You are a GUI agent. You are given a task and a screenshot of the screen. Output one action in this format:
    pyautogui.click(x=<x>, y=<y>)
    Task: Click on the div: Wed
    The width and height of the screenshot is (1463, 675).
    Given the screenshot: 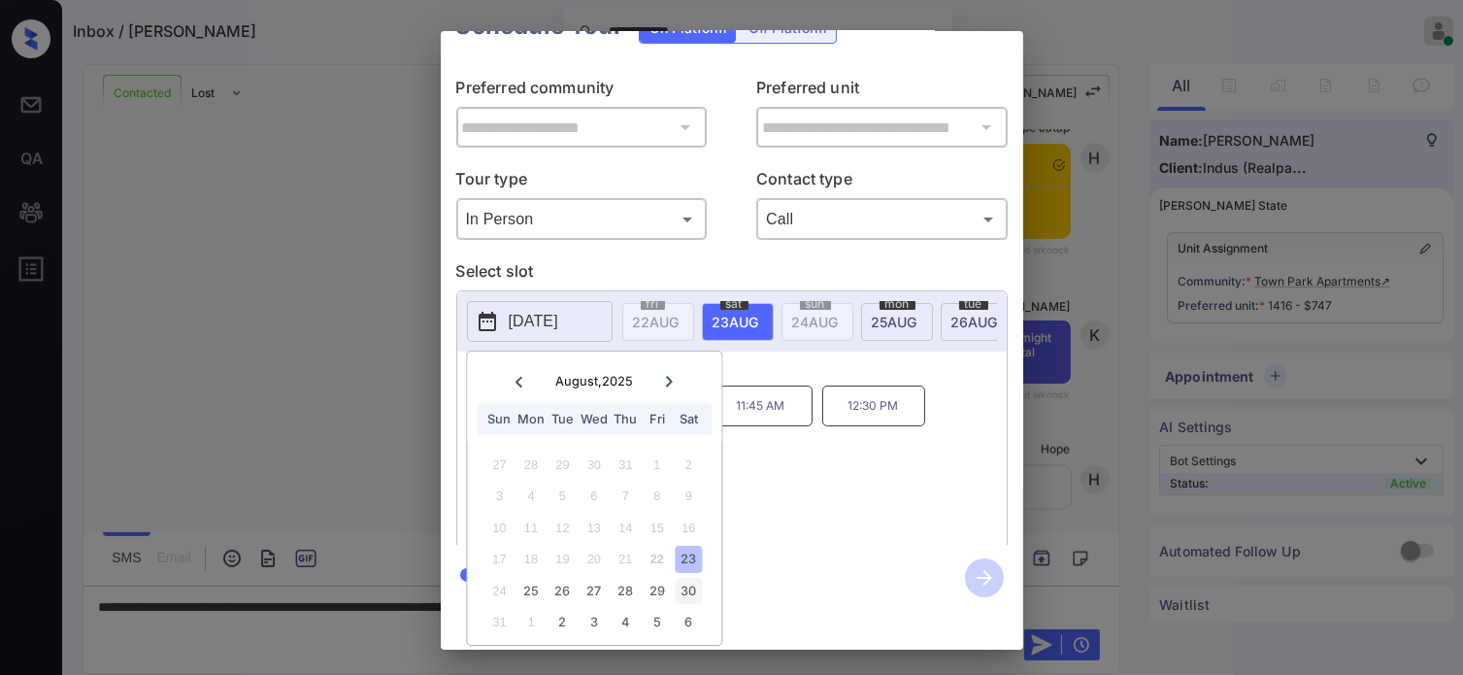 What is the action you would take?
    pyautogui.click(x=593, y=418)
    